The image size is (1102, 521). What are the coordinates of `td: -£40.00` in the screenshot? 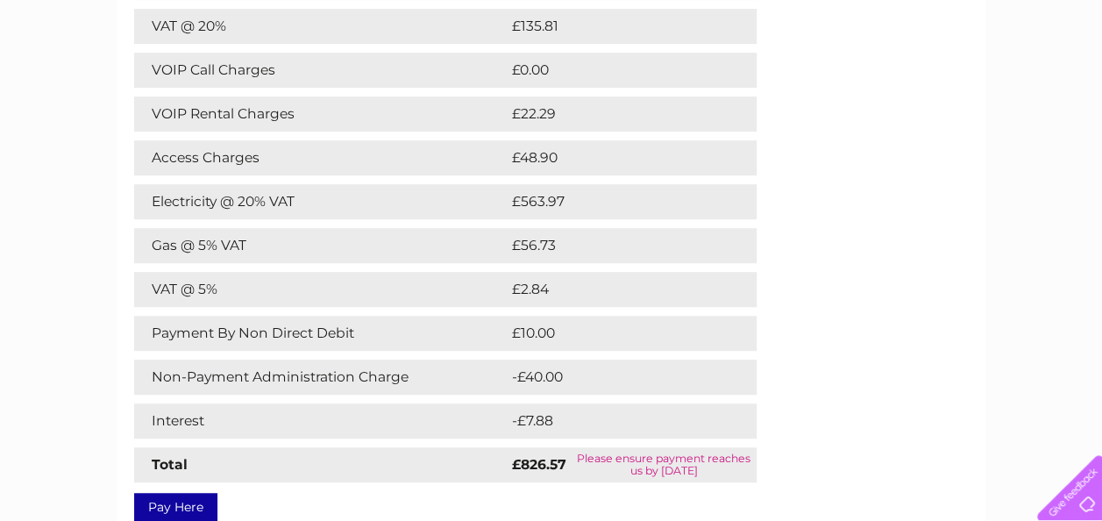 It's located at (616, 377).